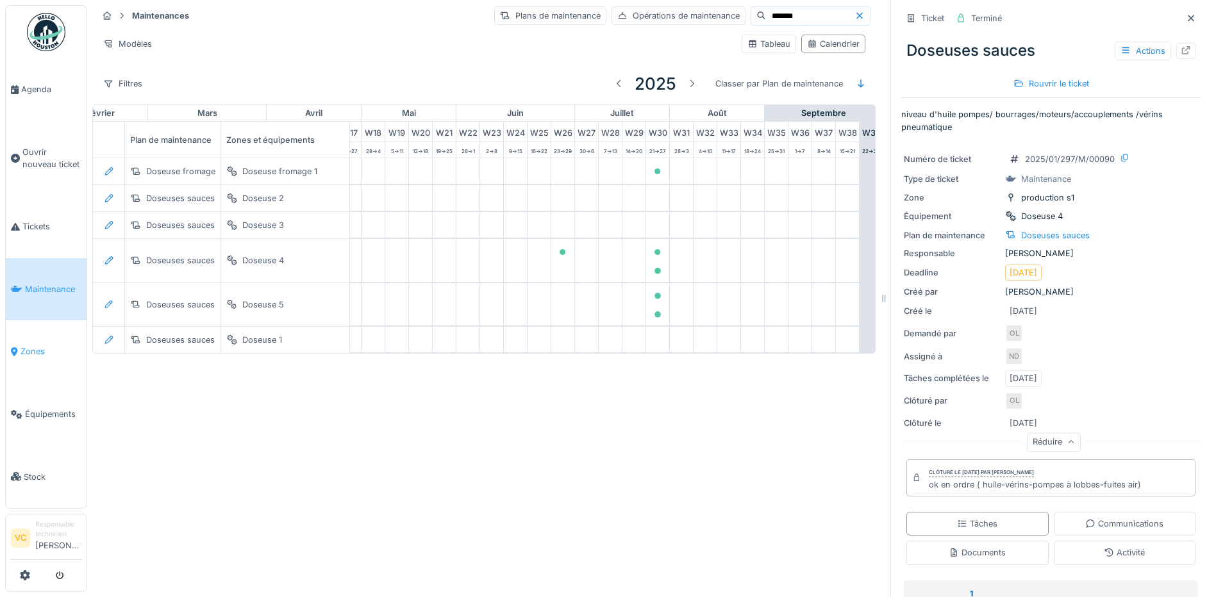 Image resolution: width=1216 pixels, height=597 pixels. I want to click on div: 4 -> 10, so click(705, 150).